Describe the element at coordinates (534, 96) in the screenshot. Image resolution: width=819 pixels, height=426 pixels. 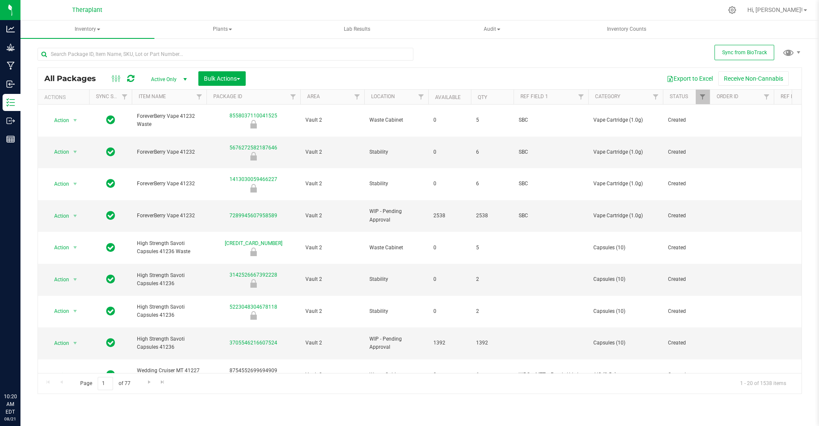
I see `a: Ref Field 1` at that location.